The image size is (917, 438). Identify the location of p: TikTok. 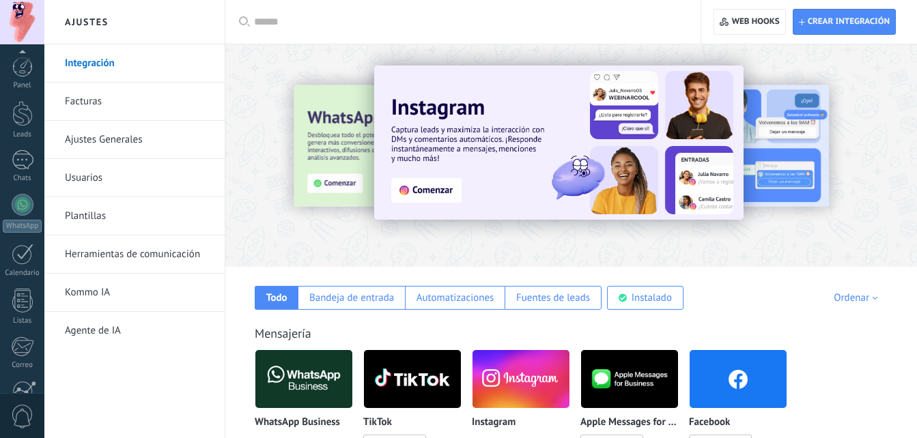
(377, 422).